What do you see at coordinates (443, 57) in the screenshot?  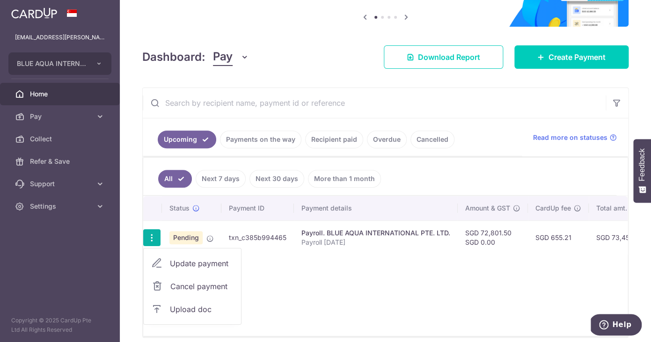 I see `a: Download Report` at bounding box center [443, 57].